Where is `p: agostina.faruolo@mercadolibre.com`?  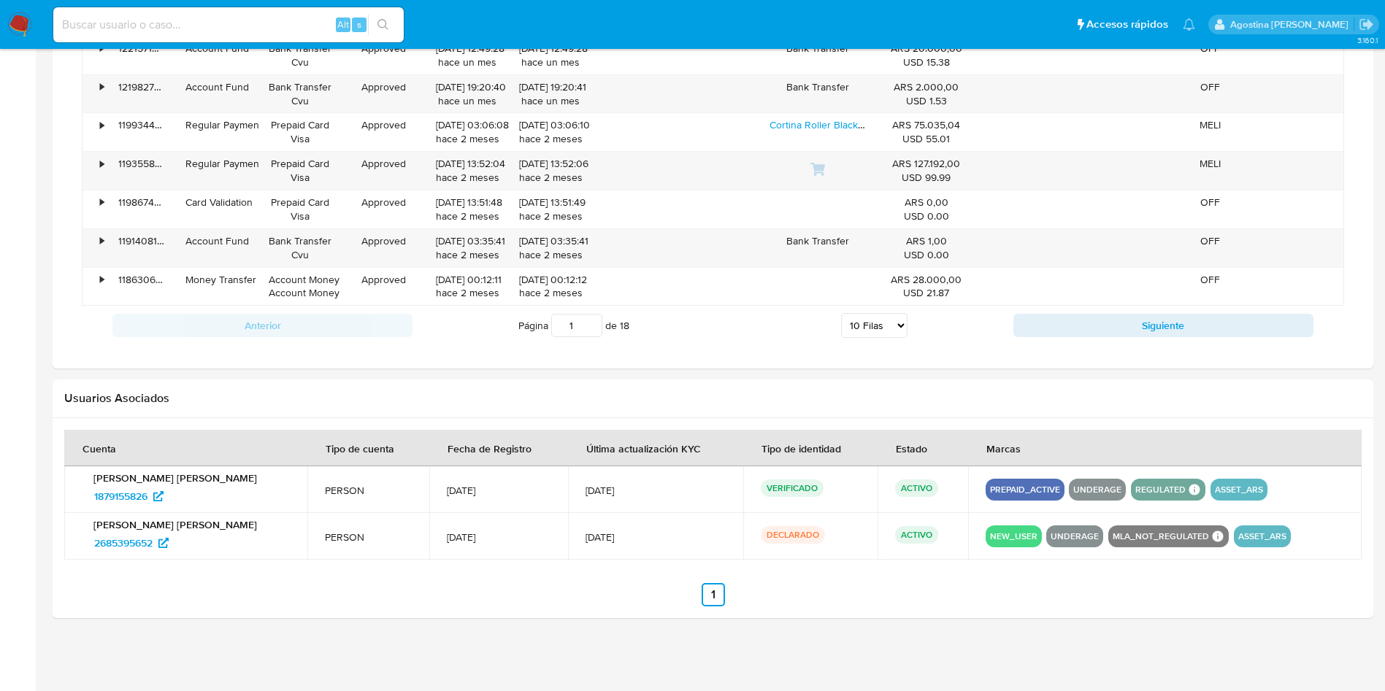
p: agostina.faruolo@mercadolibre.com is located at coordinates (1292, 24).